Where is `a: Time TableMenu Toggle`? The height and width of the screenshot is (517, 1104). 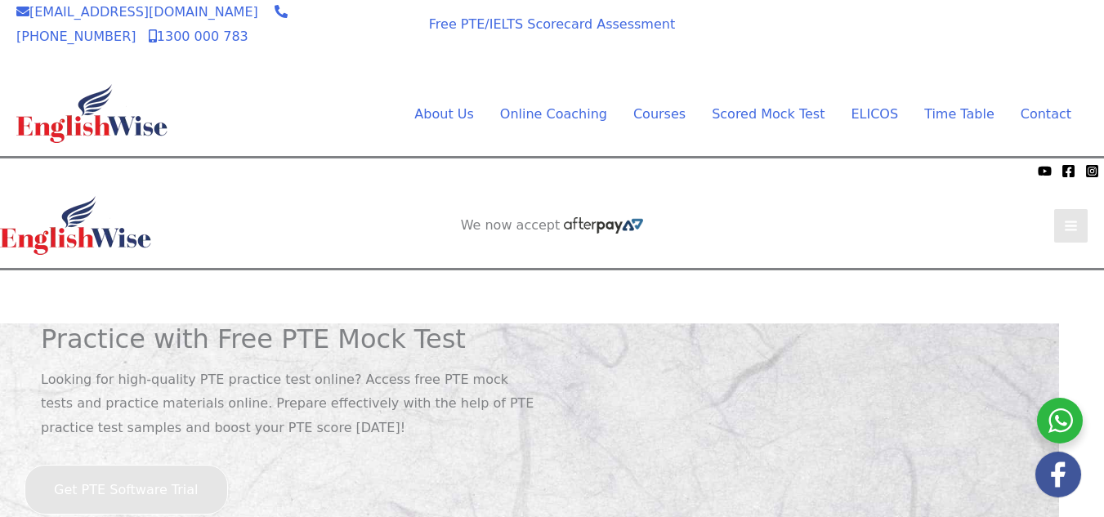 a: Time TableMenu Toggle is located at coordinates (960, 114).